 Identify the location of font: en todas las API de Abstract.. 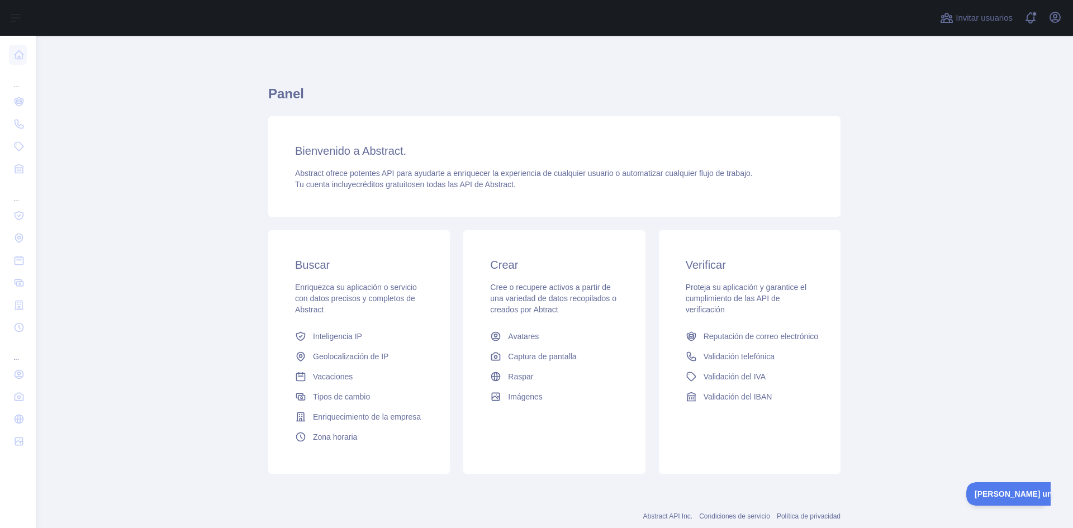
(465, 184).